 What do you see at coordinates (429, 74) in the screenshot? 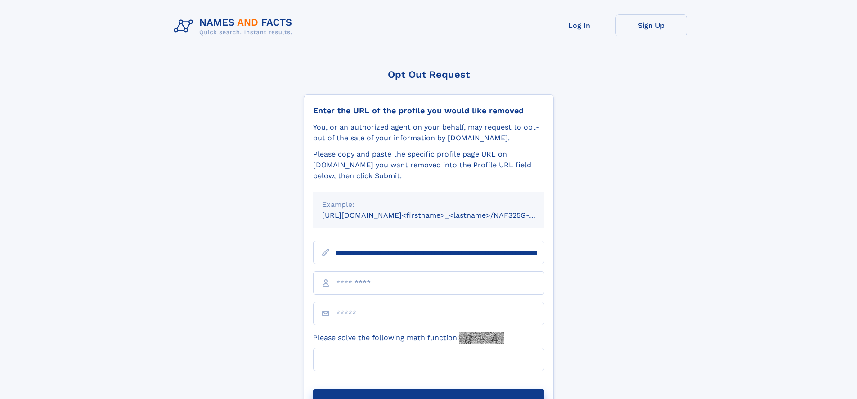
I see `div: Opt Out Request` at bounding box center [429, 74].